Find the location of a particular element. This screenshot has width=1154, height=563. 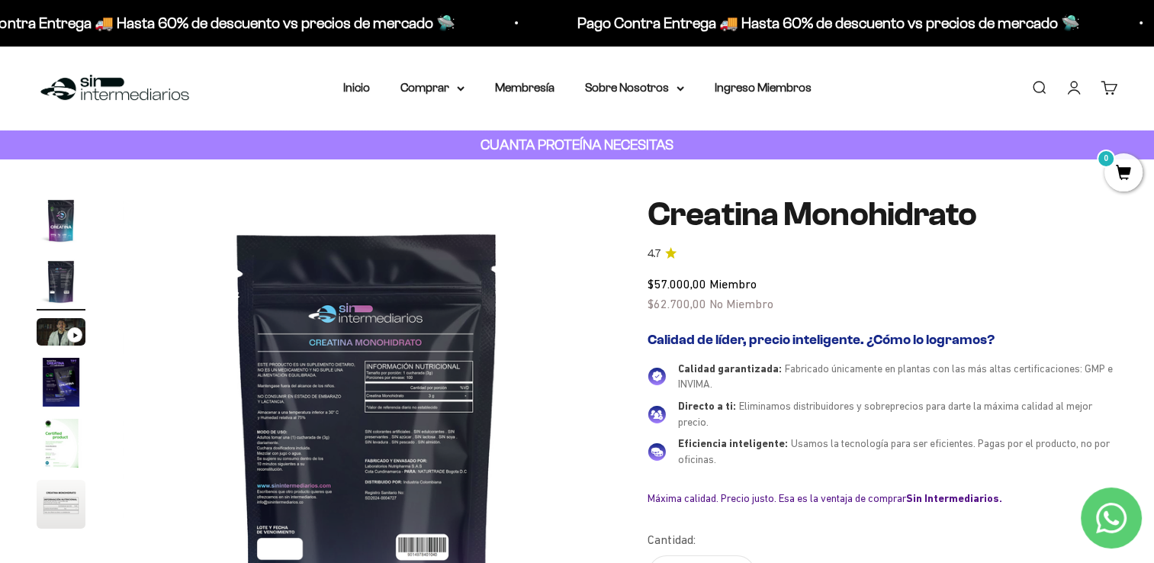

button: Ir al artículo 1 is located at coordinates (61, 223).